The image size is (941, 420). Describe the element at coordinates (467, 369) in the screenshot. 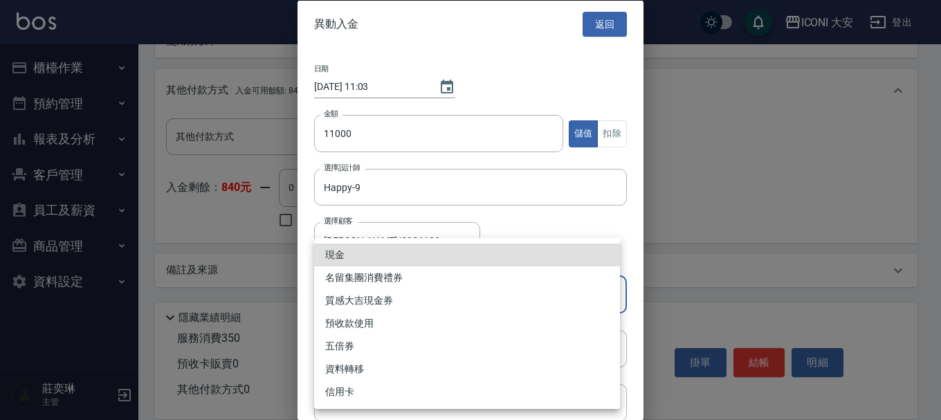

I see `li: 資料轉移` at that location.